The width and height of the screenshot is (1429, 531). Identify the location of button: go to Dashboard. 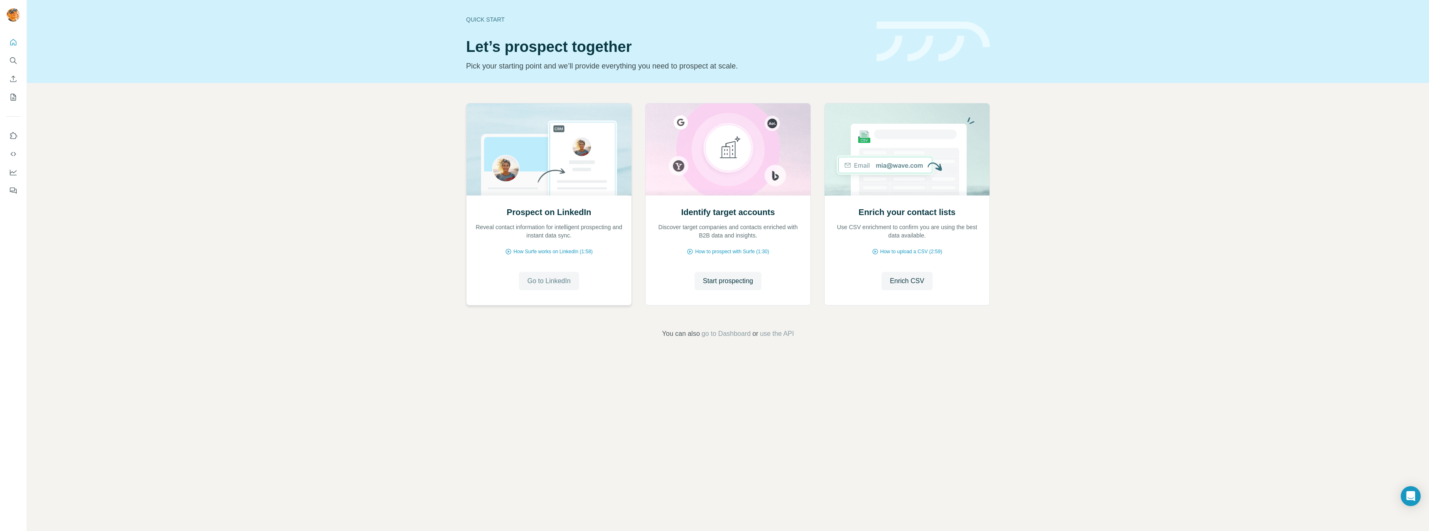
(726, 334).